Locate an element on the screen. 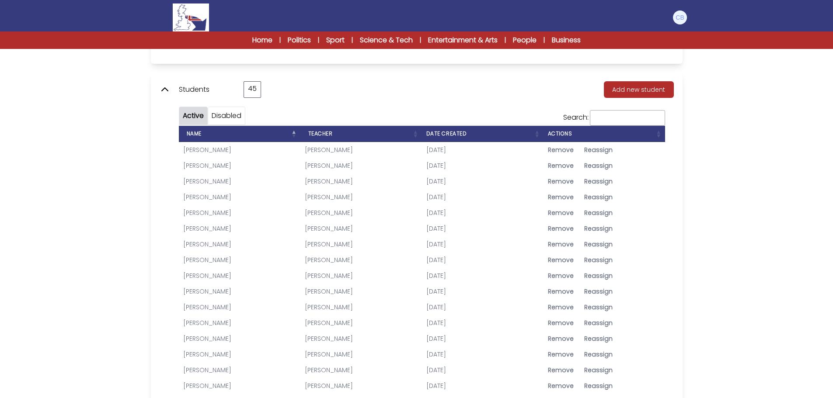  label: Search: is located at coordinates (614, 117).